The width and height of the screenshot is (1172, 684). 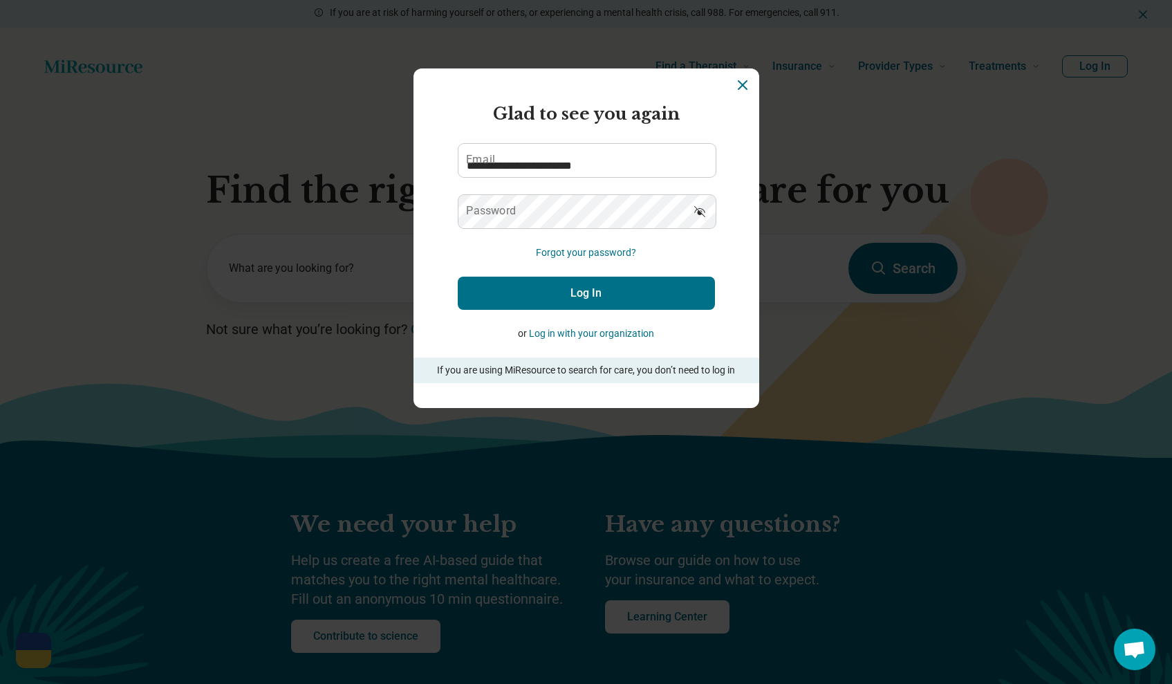 What do you see at coordinates (586, 333) in the screenshot?
I see `p: or` at bounding box center [586, 333].